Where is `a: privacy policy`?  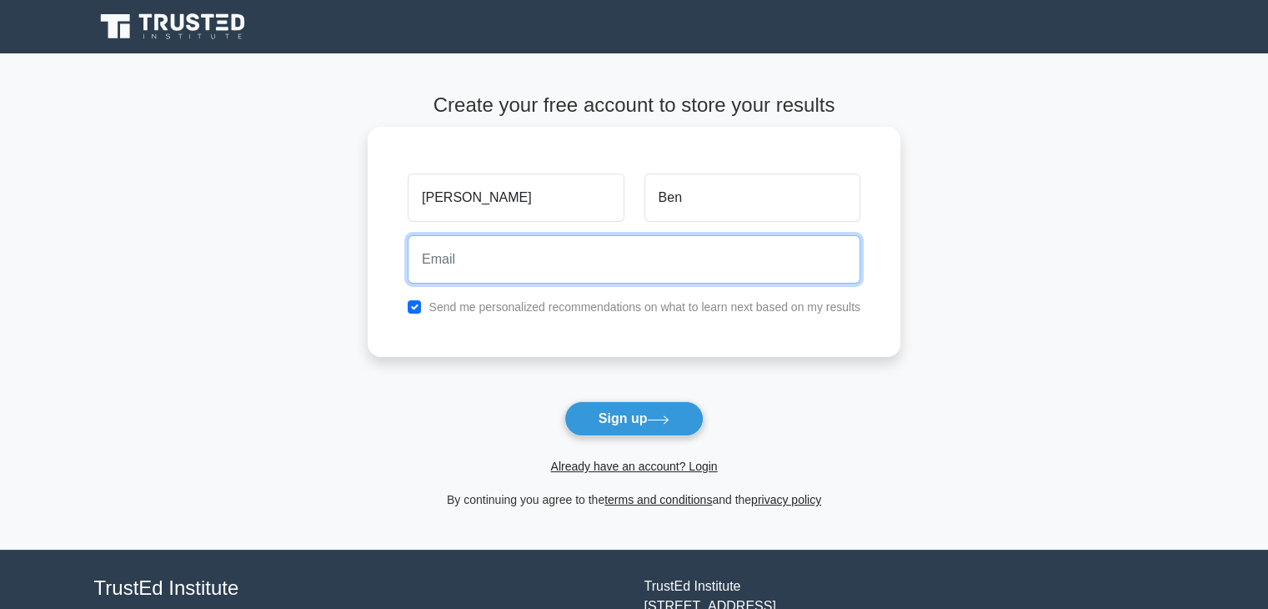
a: privacy policy is located at coordinates (786, 499).